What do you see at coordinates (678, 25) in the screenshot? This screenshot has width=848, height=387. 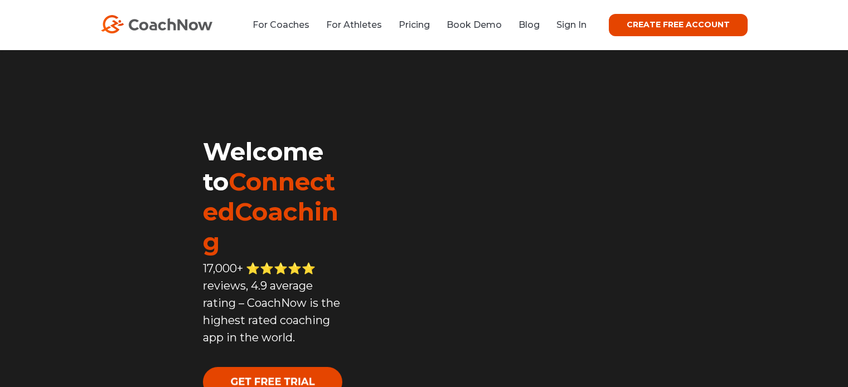 I see `a: CREATE FREE ACCOUNT` at bounding box center [678, 25].